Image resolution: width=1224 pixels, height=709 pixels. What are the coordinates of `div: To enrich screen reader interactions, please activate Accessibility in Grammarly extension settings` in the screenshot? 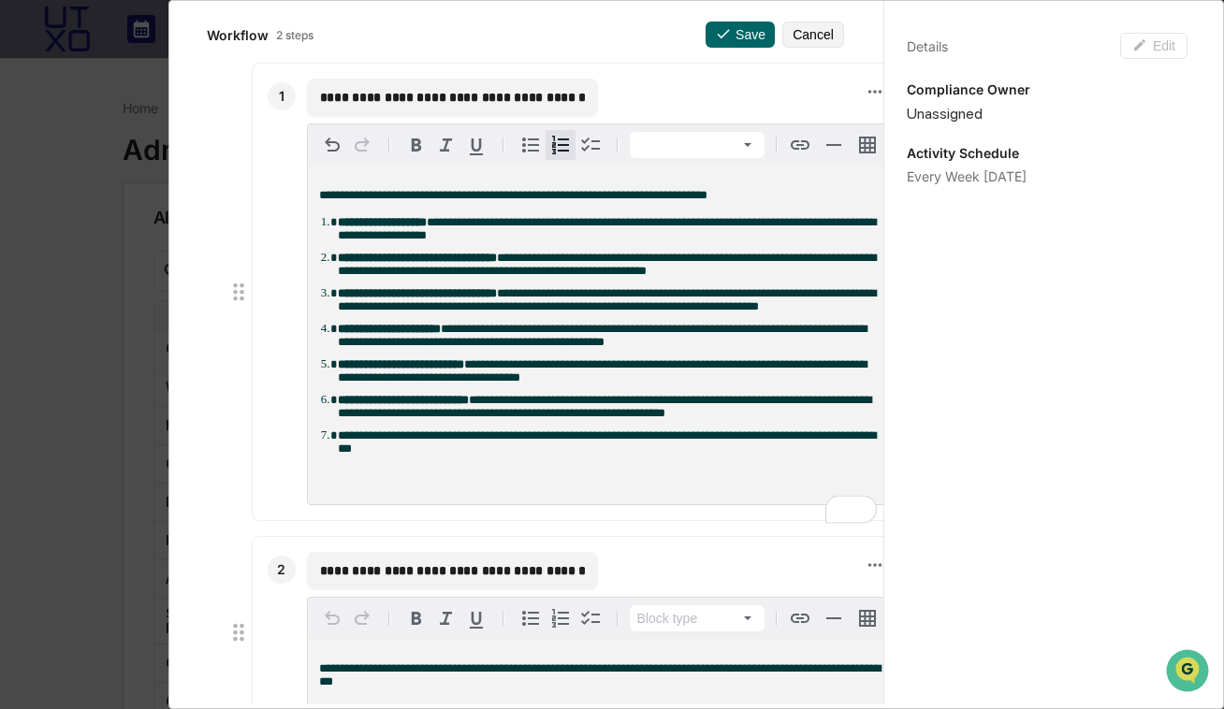 It's located at (598, 335).